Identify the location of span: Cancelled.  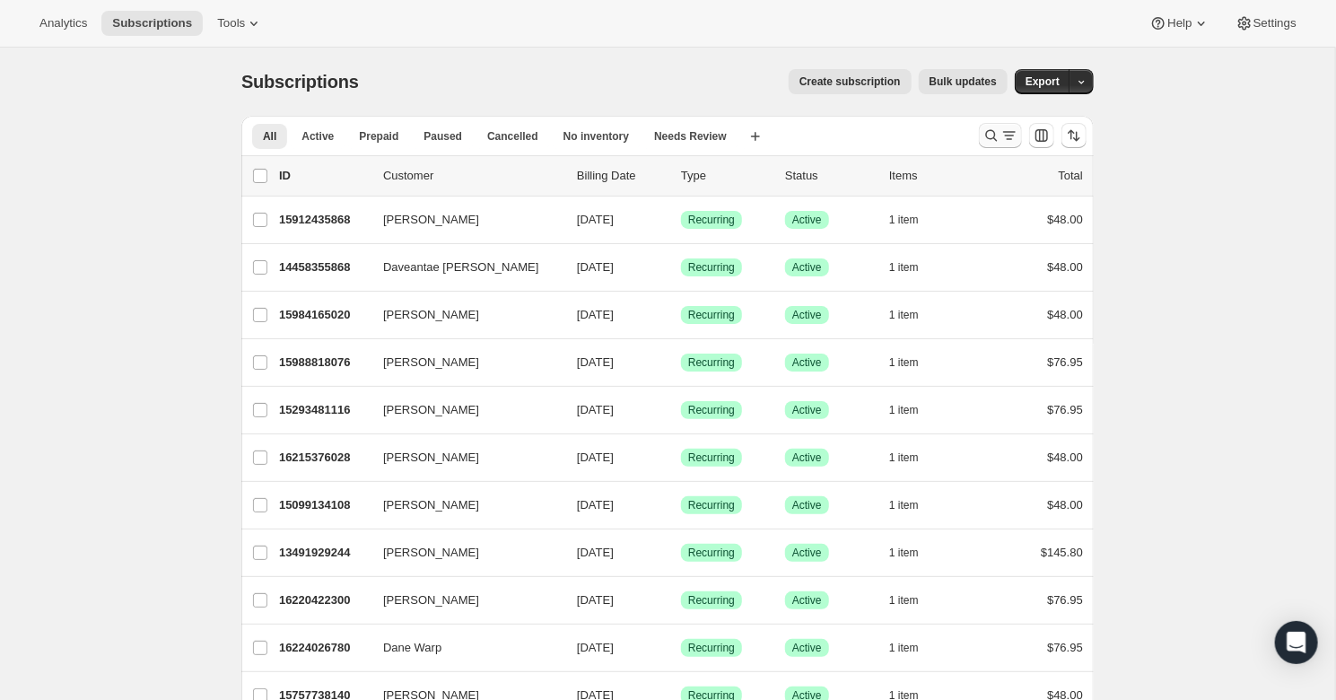
(512, 136).